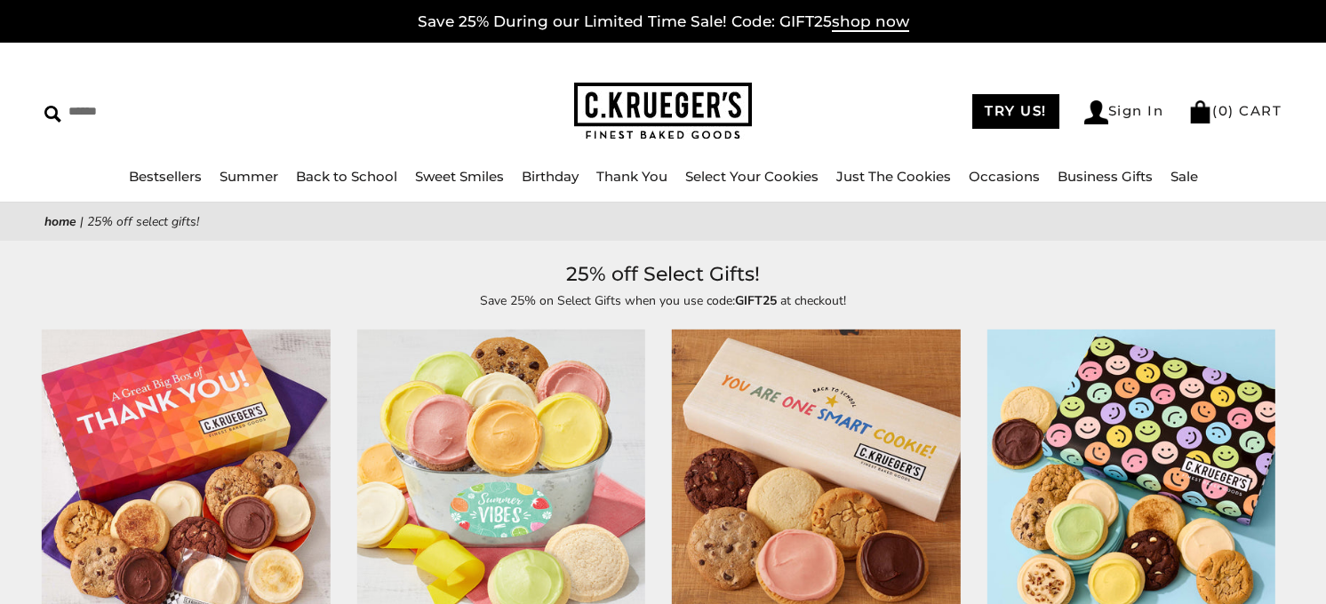 The height and width of the screenshot is (604, 1326). I want to click on span: 0, so click(1224, 110).